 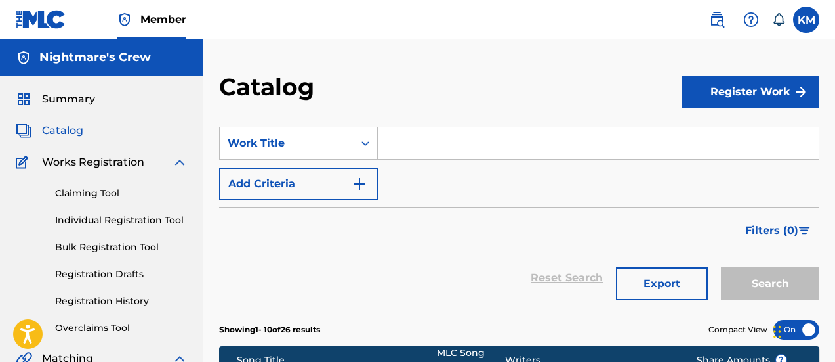 I want to click on img: expand, so click(x=180, y=162).